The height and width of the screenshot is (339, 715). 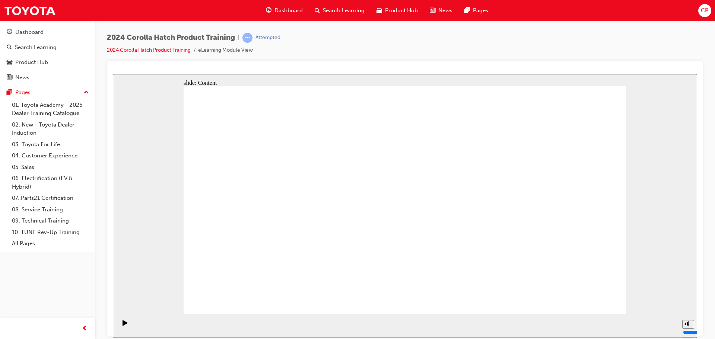 What do you see at coordinates (10, 252) in the screenshot?
I see `div: playback controls` at bounding box center [10, 252].